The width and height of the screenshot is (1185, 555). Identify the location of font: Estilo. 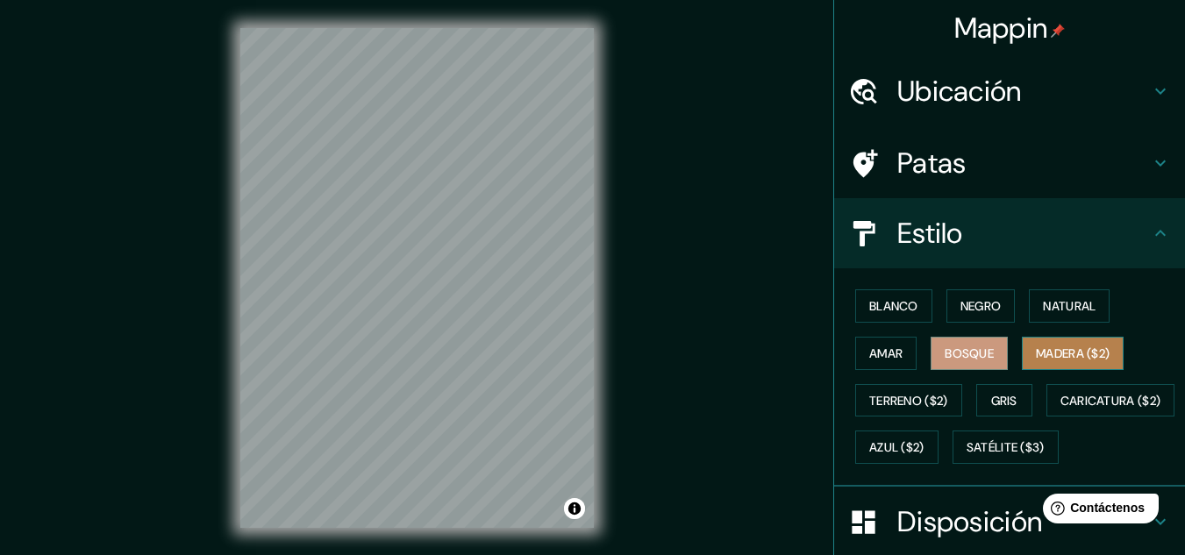
(930, 233).